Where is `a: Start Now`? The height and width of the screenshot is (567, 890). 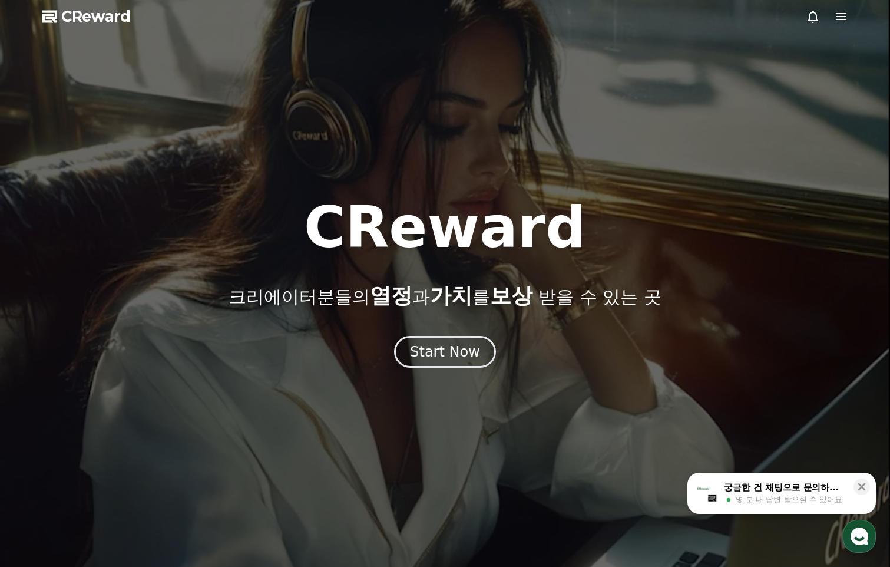
a: Start Now is located at coordinates (445, 353).